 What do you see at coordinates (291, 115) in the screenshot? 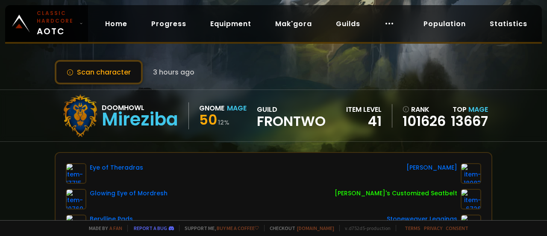
I see `div: guild` at bounding box center [291, 115].